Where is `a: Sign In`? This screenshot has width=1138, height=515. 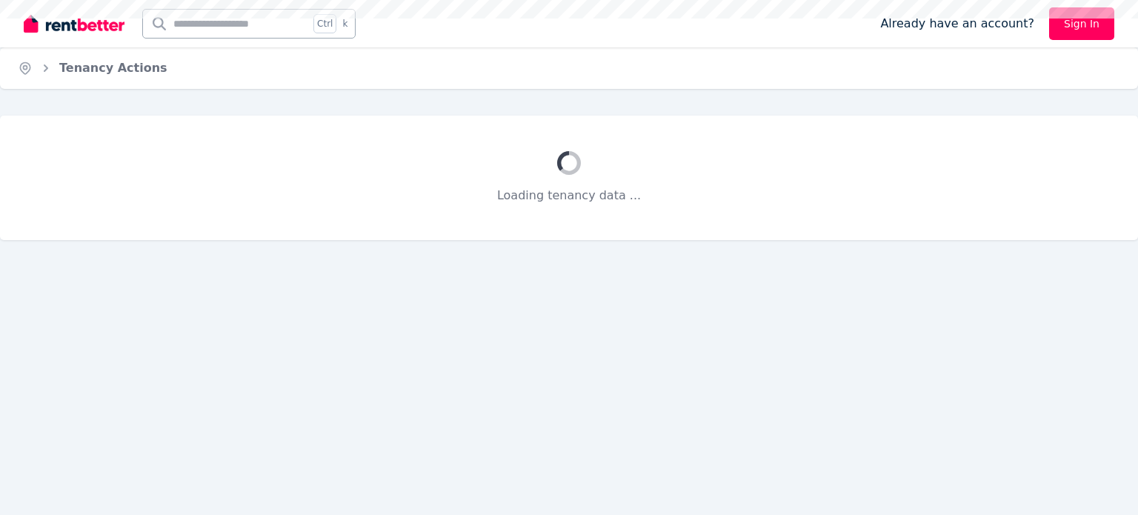
a: Sign In is located at coordinates (1082, 24).